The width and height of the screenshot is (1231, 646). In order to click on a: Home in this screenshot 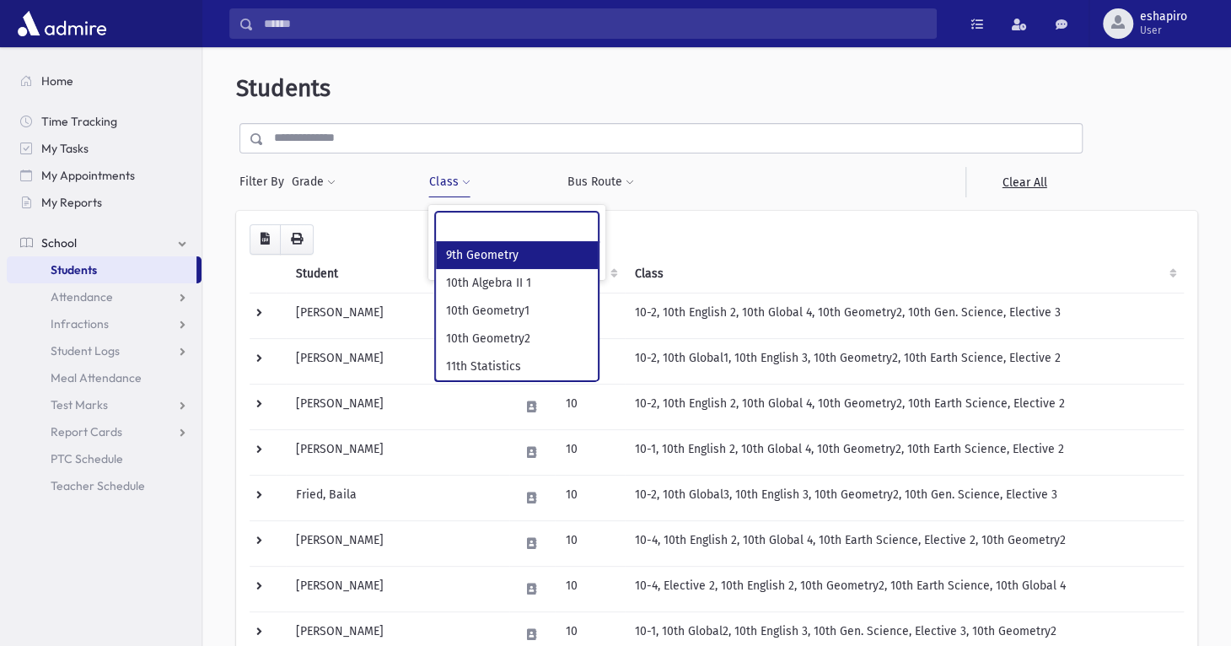, I will do `click(104, 81)`.